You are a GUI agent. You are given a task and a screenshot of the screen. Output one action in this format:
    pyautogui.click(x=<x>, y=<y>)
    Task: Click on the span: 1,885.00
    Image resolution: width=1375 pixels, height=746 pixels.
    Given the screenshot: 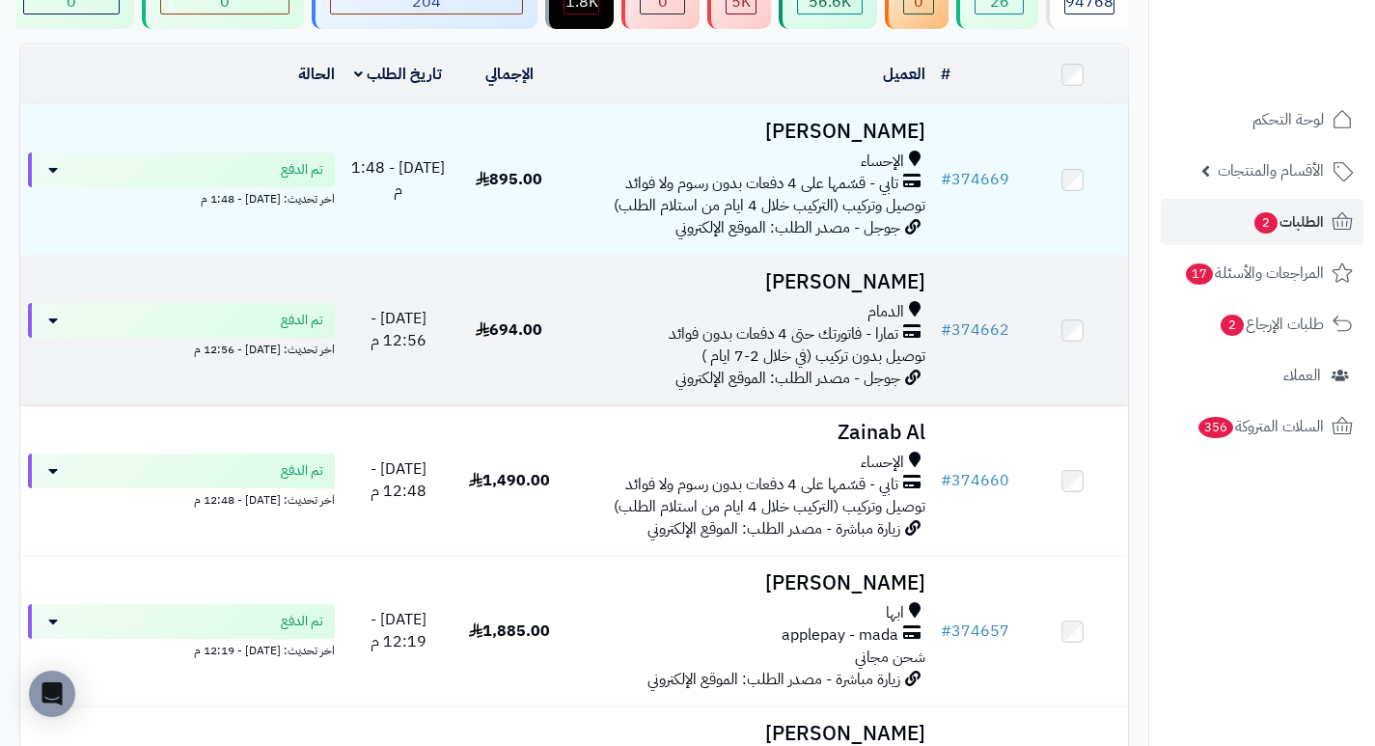 What is the action you would take?
    pyautogui.click(x=509, y=631)
    